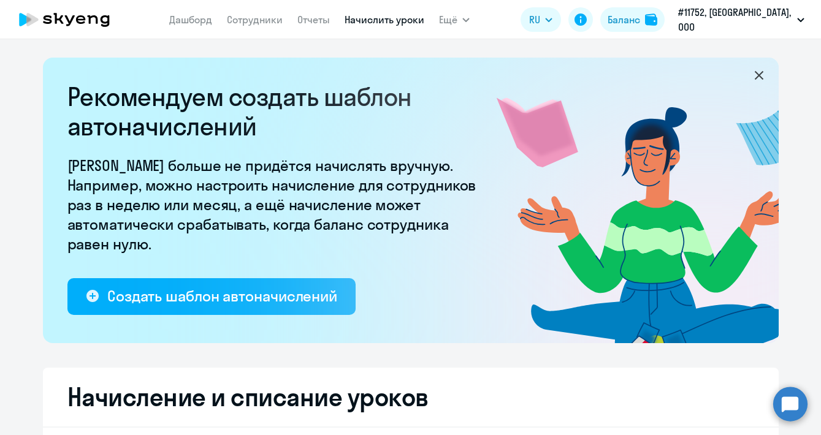  Describe the element at coordinates (411, 397) in the screenshot. I see `h2: Начисление и списание уроков` at that location.